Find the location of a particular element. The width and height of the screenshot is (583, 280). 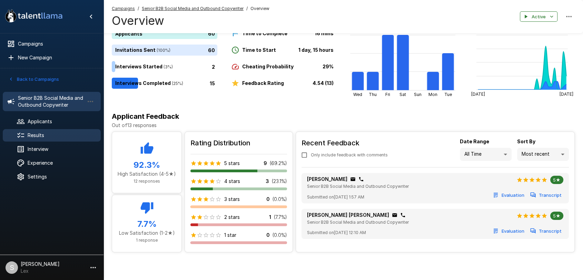

b: 16 mins is located at coordinates (324, 33).